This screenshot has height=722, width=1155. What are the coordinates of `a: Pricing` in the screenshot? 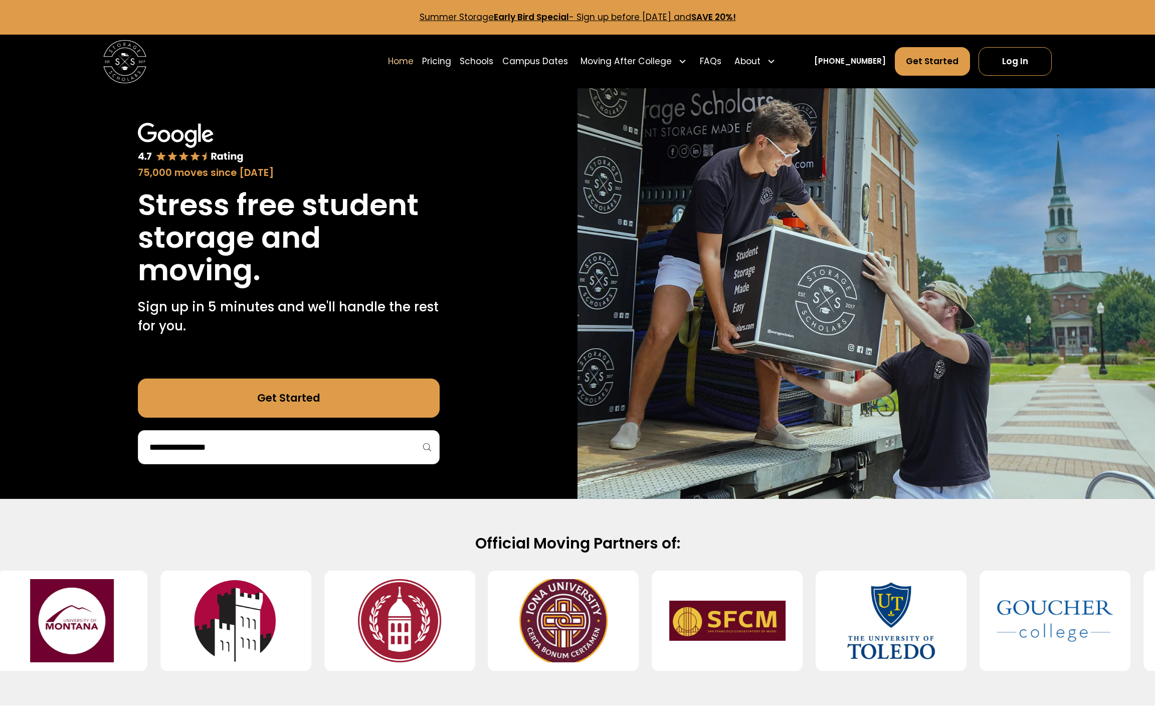 It's located at (437, 61).